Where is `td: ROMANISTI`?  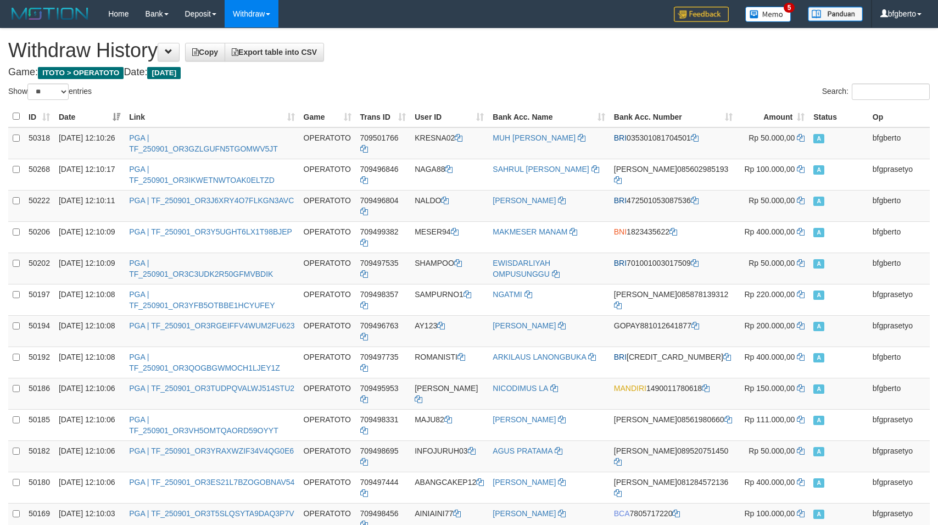 td: ROMANISTI is located at coordinates (449, 362).